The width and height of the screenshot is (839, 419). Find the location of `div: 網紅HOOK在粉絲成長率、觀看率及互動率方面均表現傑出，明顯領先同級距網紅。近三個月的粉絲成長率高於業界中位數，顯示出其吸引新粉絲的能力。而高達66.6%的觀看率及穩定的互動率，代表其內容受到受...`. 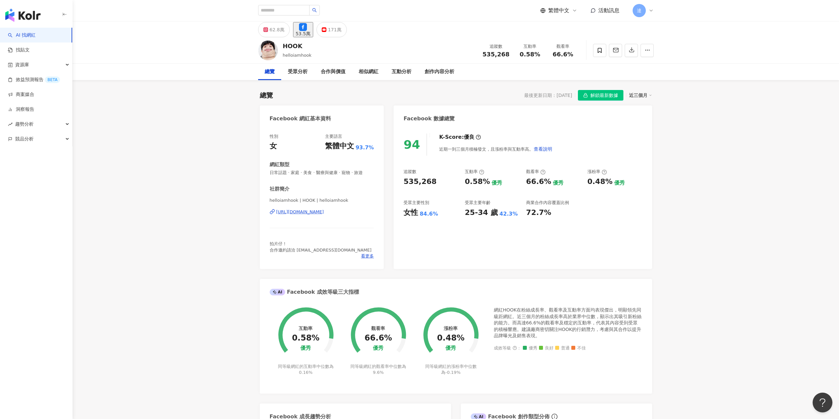

div: 網紅HOOK在粉絲成長率、觀看率及互動率方面均表現傑出，明顯領先同級距網紅。近三個月的粉絲成長率高於業界中位數，顯示出其吸引新粉絲的能力。而高達66.6%的觀看率及穩定的互動率，代表其內容受到受... is located at coordinates (568, 323).